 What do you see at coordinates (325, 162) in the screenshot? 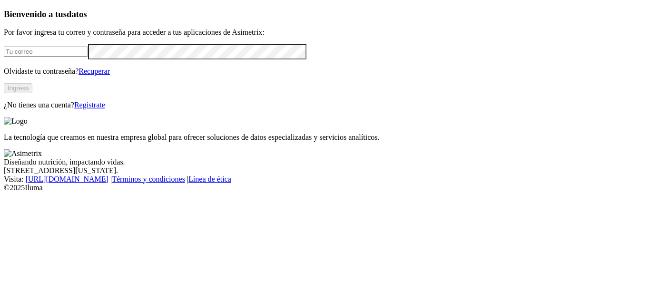
I see `div: Diseñando nutrición, impactando vidas.` at bounding box center [325, 162].